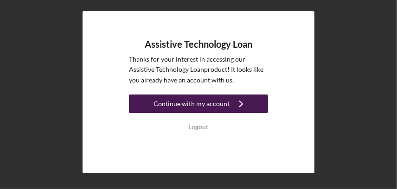 The width and height of the screenshot is (397, 189). I want to click on a: Continue with my account, so click(199, 105).